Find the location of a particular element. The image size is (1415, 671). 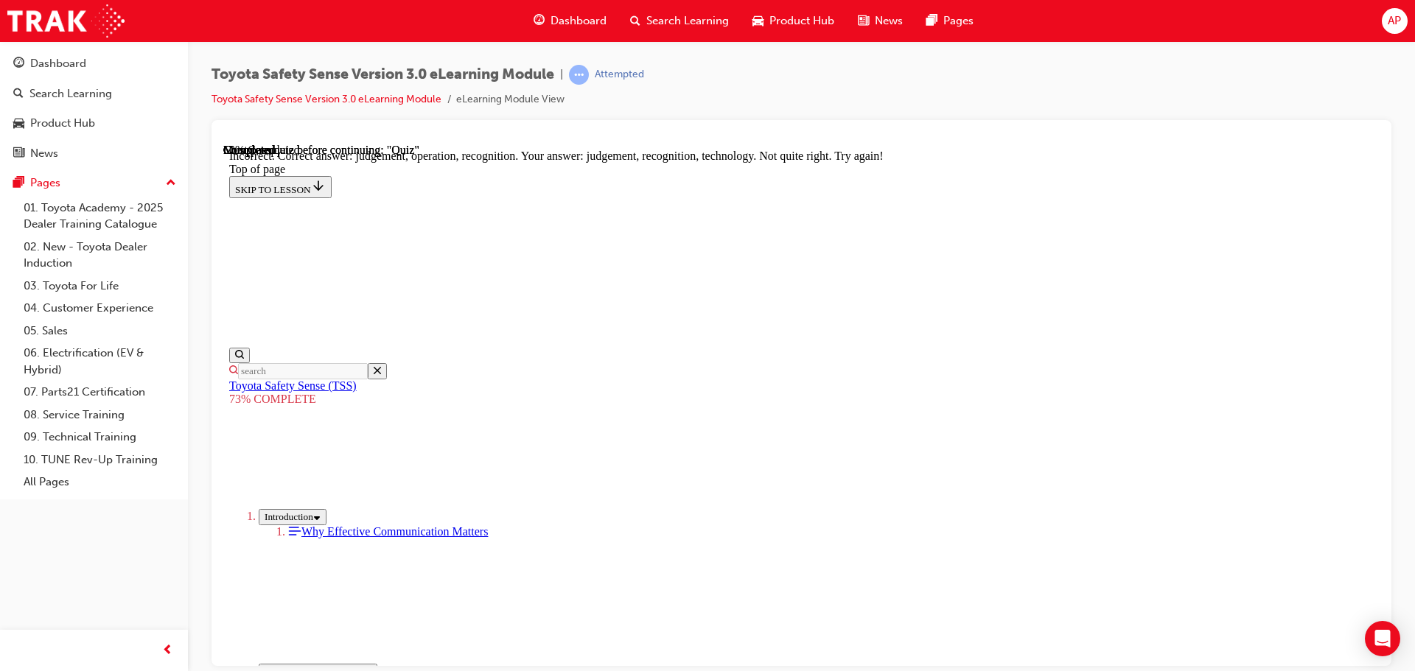

a: guage-iconDashboard is located at coordinates (570, 21).